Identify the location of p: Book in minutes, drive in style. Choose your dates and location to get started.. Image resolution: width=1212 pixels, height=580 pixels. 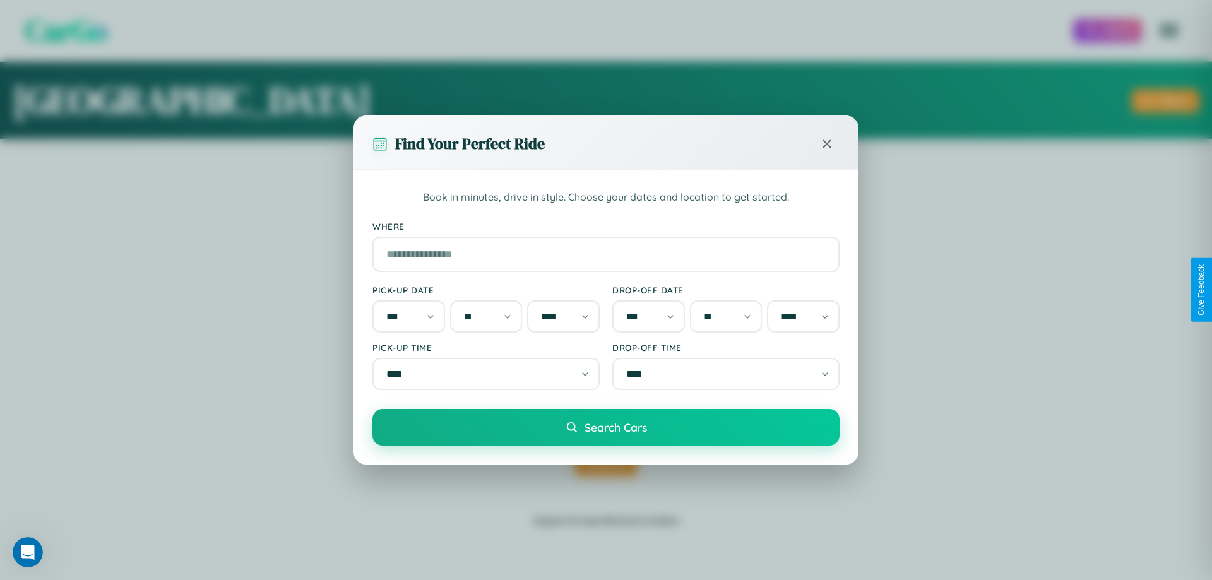
(606, 198).